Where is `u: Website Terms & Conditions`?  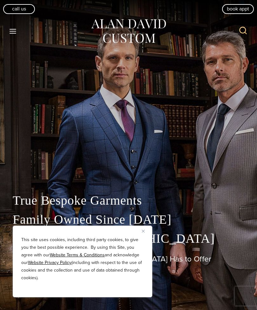 u: Website Terms & Conditions is located at coordinates (77, 255).